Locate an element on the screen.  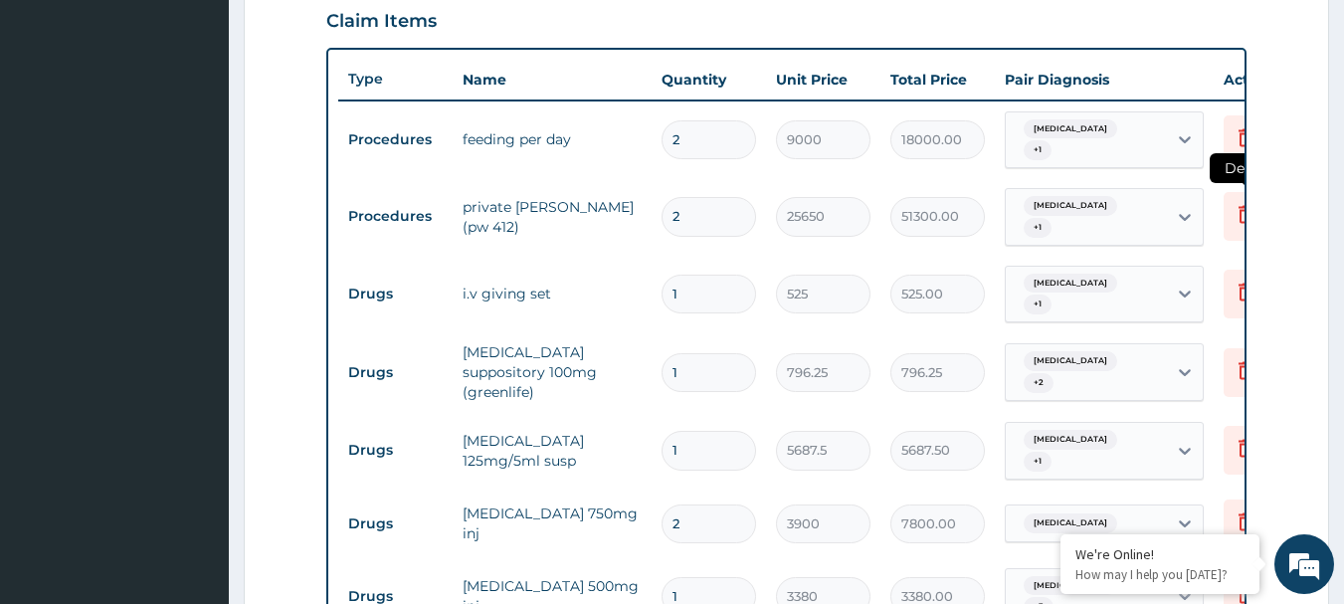
th: Actions is located at coordinates (1263, 80).